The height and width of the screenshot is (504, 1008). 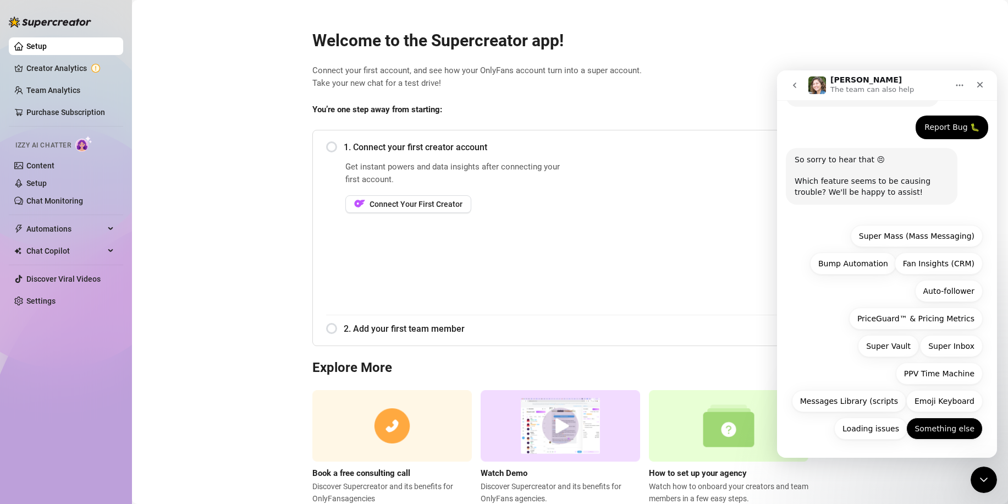 What do you see at coordinates (18, 251) in the screenshot?
I see `img: Chat Copilot` at bounding box center [18, 251].